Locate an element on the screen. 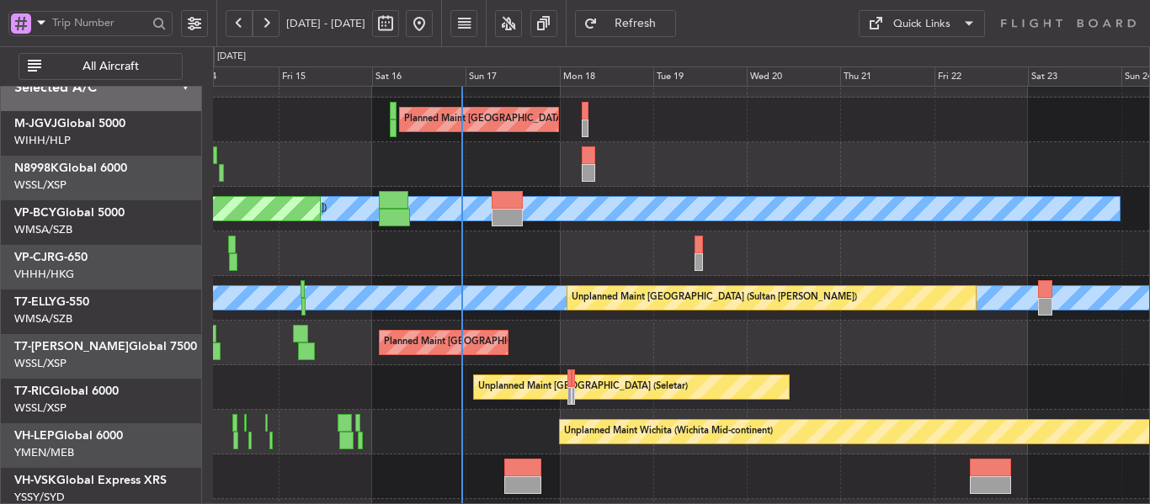 Image resolution: width=1150 pixels, height=504 pixels. a: VHHH/HKG is located at coordinates (44, 274).